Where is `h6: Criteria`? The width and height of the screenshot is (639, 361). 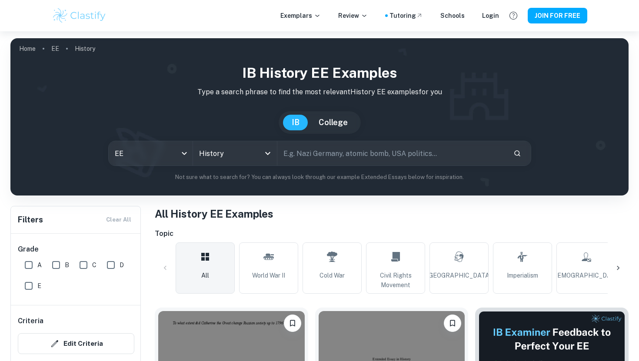
h6: Criteria is located at coordinates (30, 321).